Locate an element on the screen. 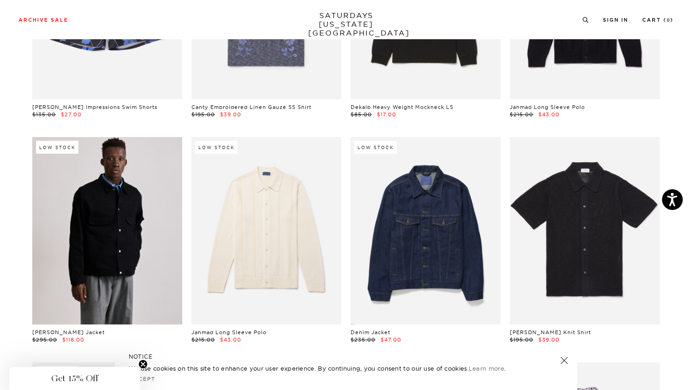  span: $135.00 is located at coordinates (44, 114).